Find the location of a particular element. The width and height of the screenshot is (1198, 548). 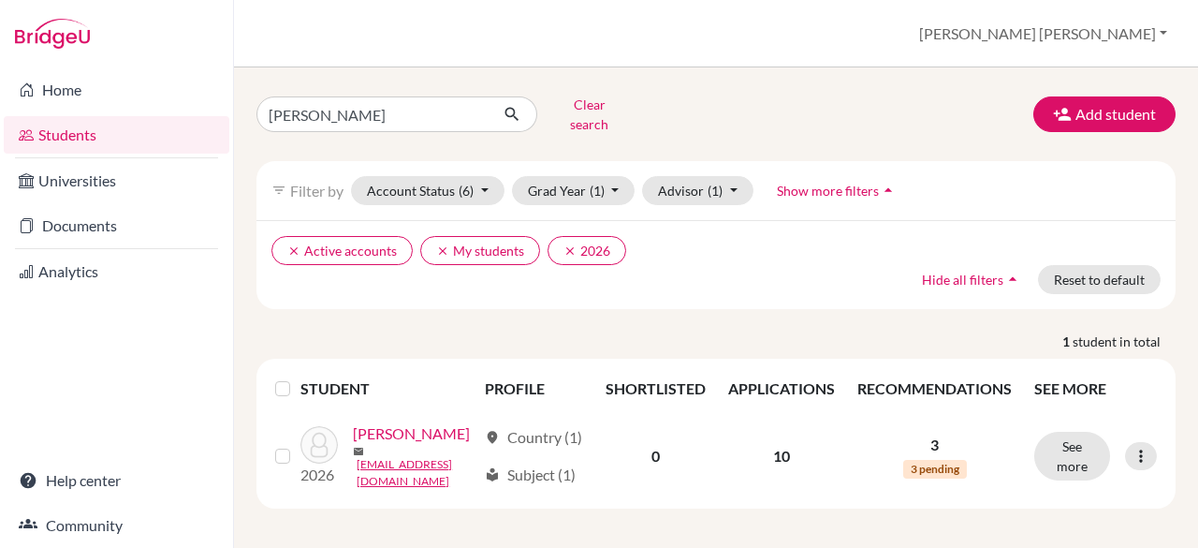

span: Show more filters is located at coordinates (828, 190).